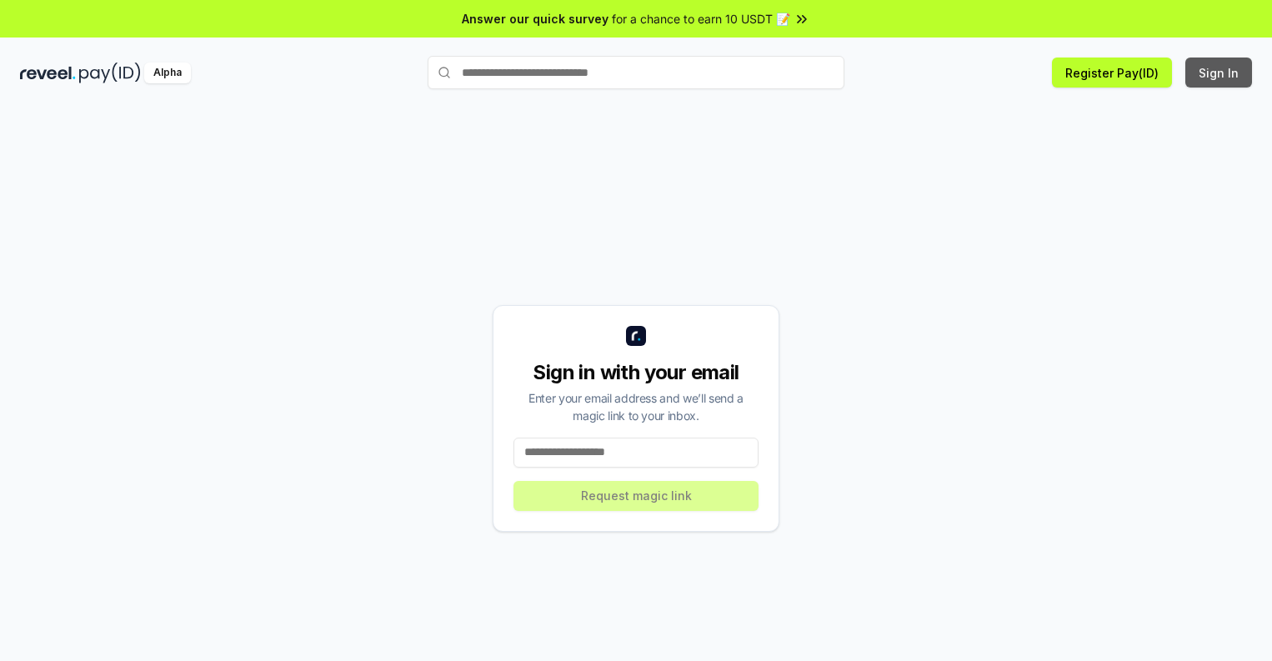 This screenshot has height=661, width=1272. Describe the element at coordinates (535, 18) in the screenshot. I see `span: Answer our quick survey` at that location.